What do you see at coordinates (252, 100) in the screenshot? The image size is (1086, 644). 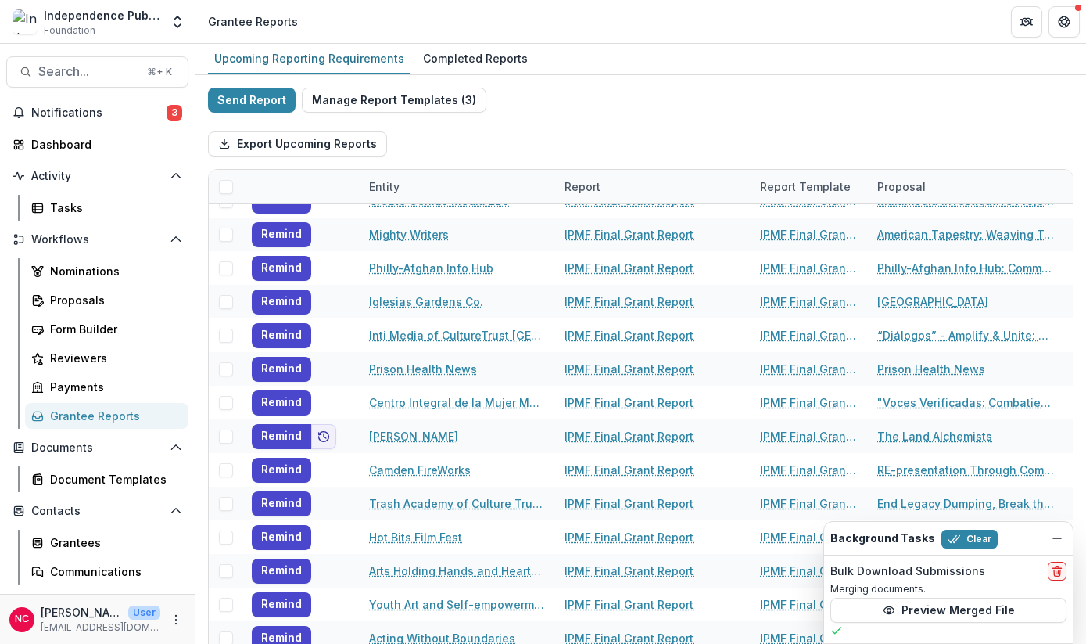 I see `button: Send Report` at bounding box center [252, 100].